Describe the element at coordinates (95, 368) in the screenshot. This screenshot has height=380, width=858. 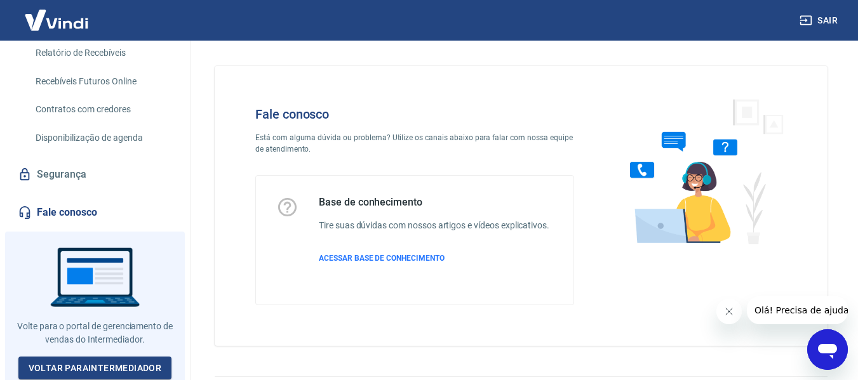
I see `a: Voltar paraIntermediador` at that location.